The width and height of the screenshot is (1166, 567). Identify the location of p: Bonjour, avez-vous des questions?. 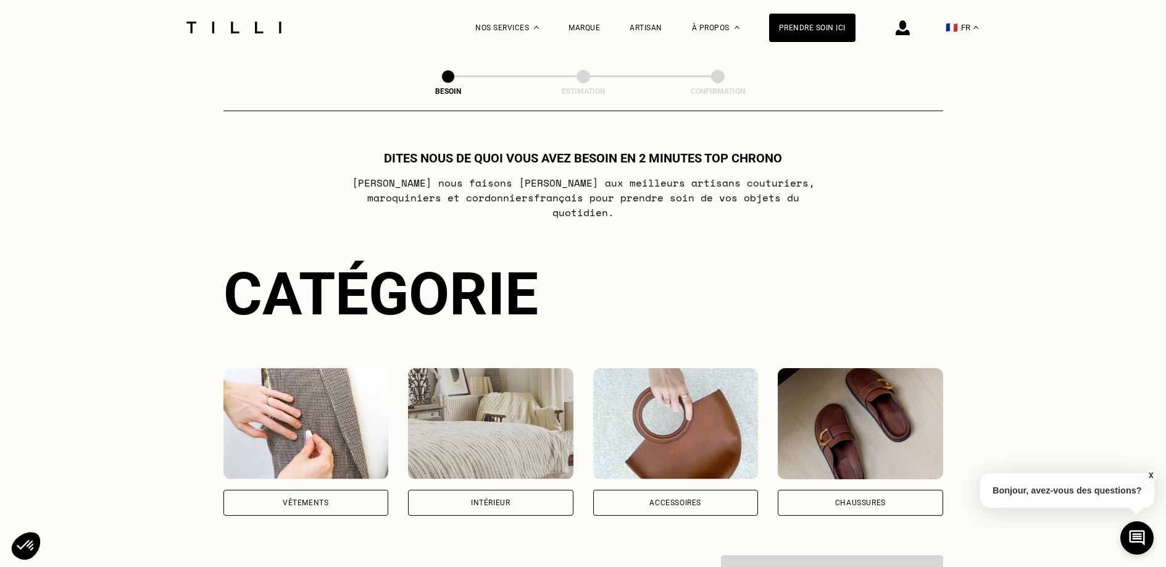
(1067, 490).